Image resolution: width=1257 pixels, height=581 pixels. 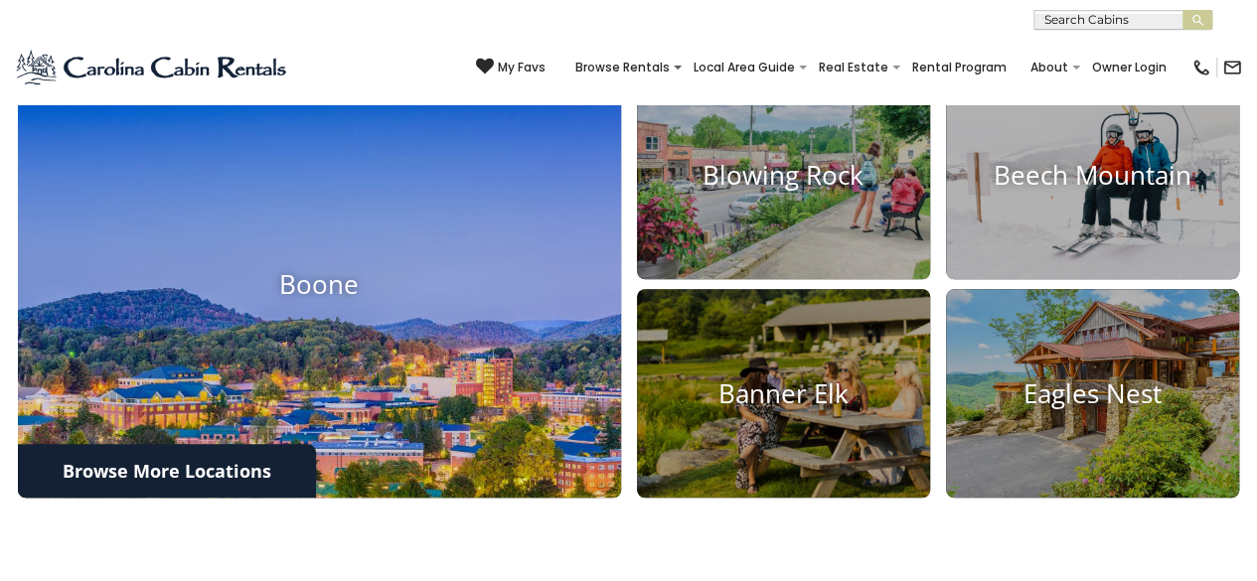 What do you see at coordinates (783, 393) in the screenshot?
I see `a: Banner Elk` at bounding box center [783, 393].